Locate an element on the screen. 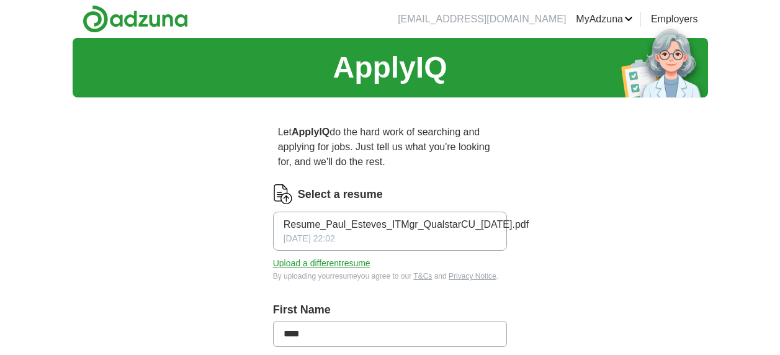 This screenshot has width=780, height=355. div: By uploading your resume you agree to our and . is located at coordinates (391, 276).